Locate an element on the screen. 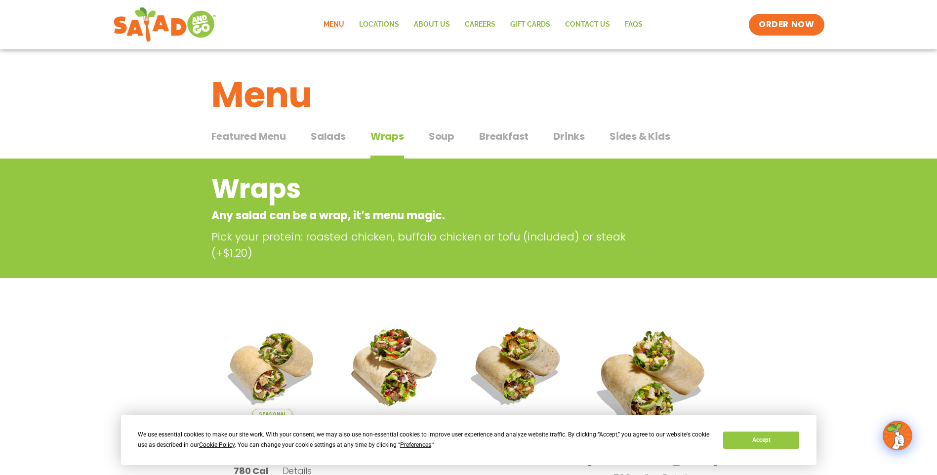 Image resolution: width=937 pixels, height=475 pixels. span: Seasonal is located at coordinates (272, 414).